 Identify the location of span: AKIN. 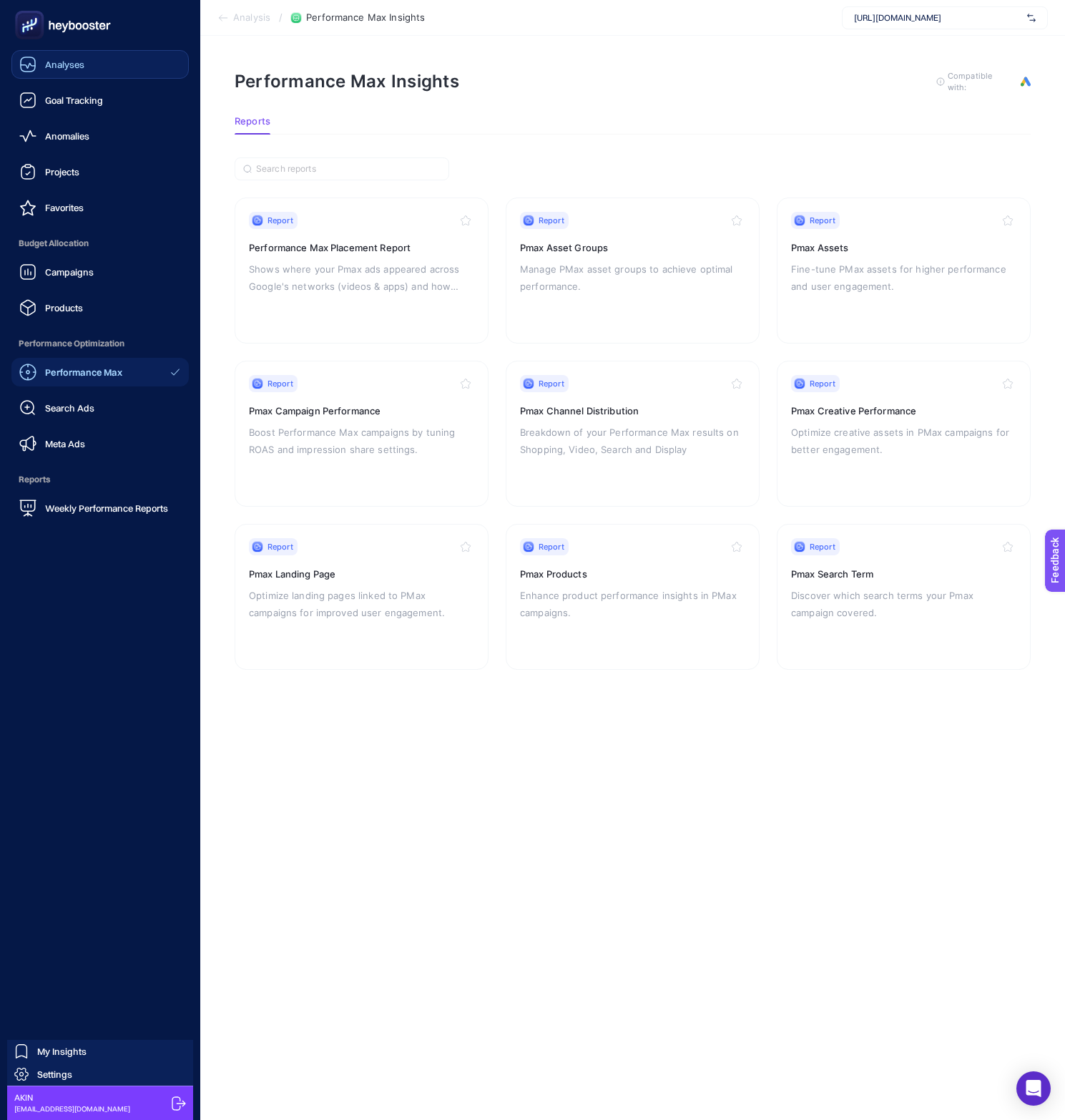
(72, 1098).